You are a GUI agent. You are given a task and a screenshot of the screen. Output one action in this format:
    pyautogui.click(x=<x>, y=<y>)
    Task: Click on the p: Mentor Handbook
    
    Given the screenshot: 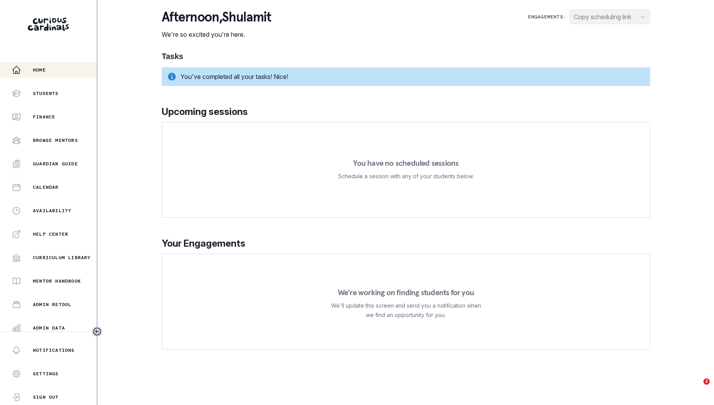 What is the action you would take?
    pyautogui.click(x=57, y=281)
    